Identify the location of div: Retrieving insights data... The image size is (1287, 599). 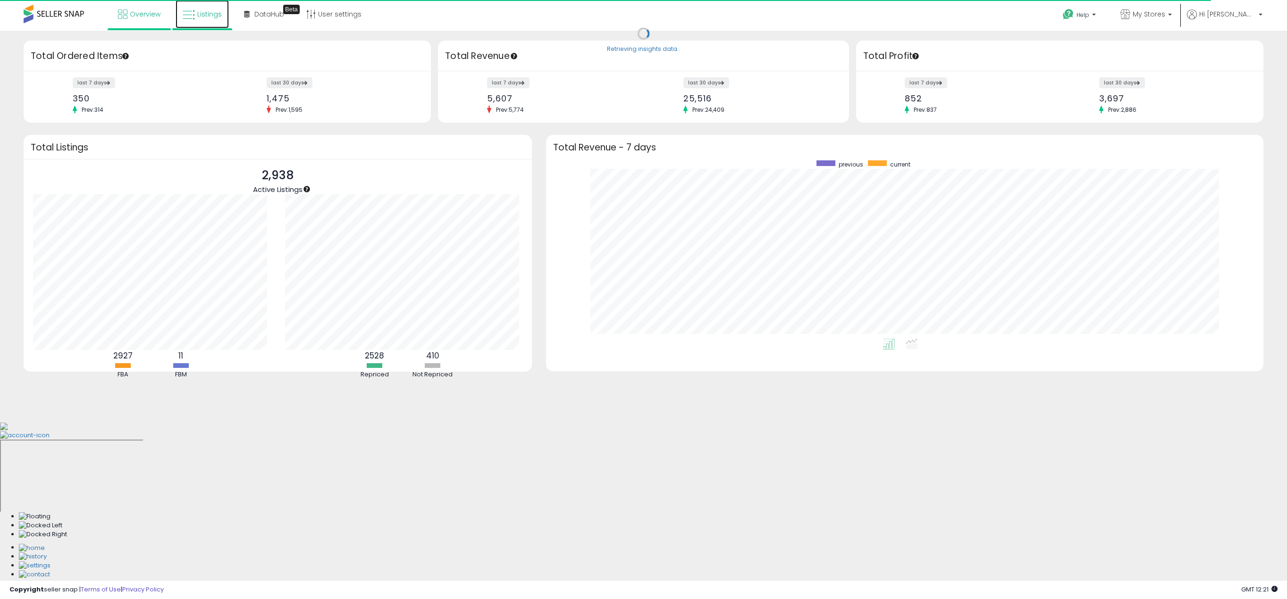
(643, 50).